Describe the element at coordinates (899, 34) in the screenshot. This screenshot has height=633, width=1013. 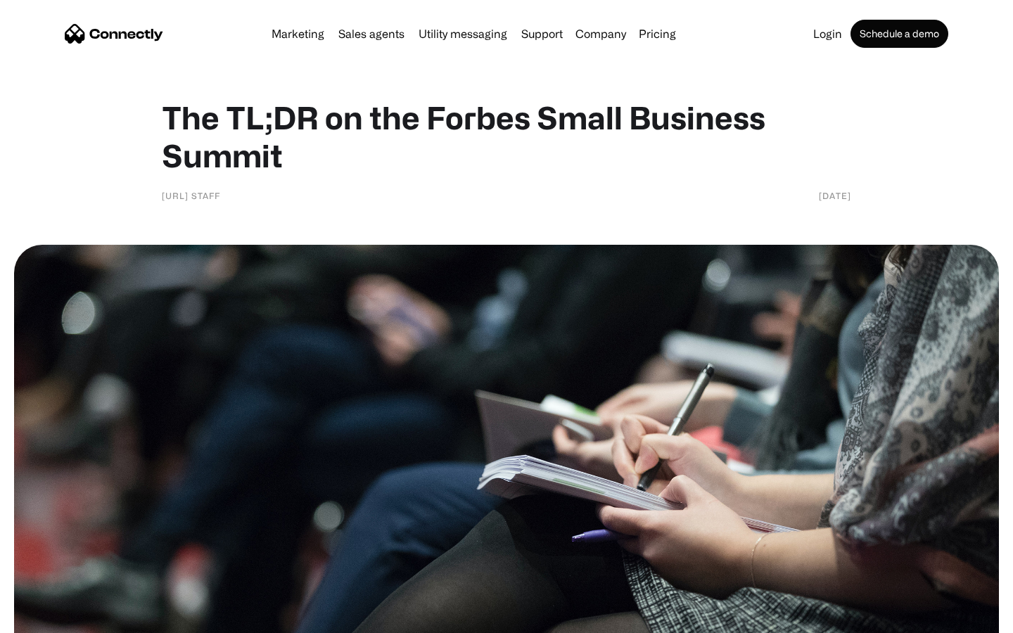
I see `a: Schedule a demo` at that location.